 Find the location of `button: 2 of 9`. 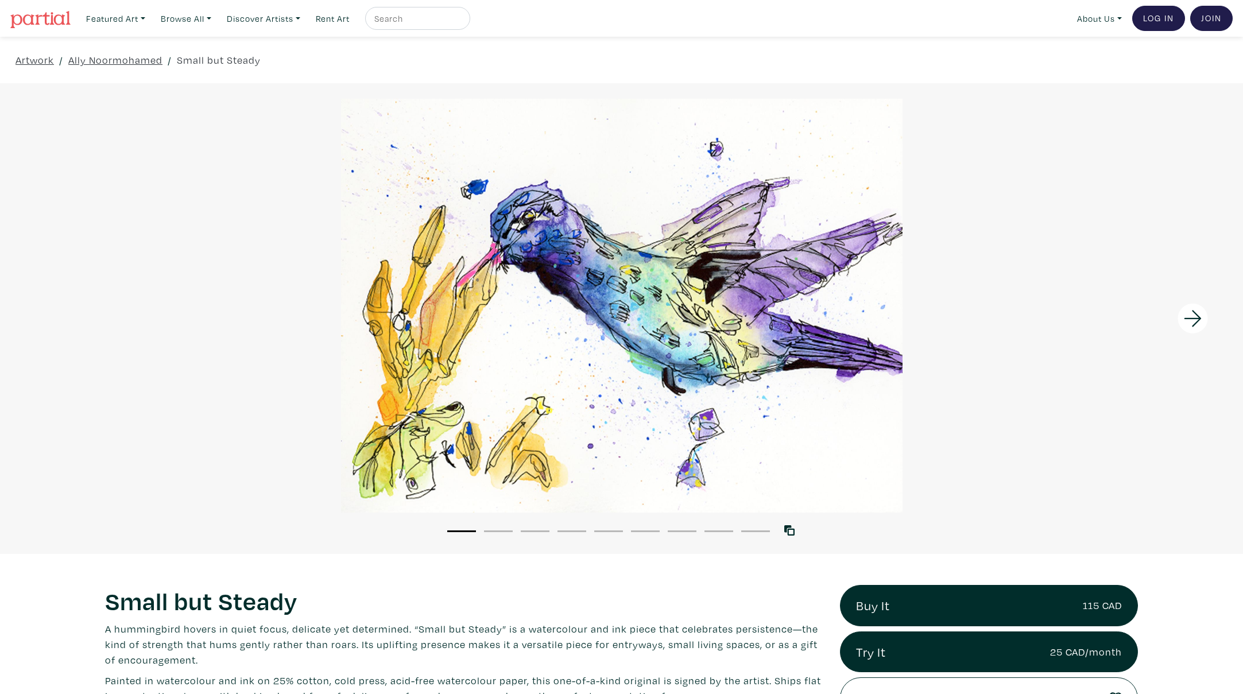

button: 2 of 9 is located at coordinates (498, 531).